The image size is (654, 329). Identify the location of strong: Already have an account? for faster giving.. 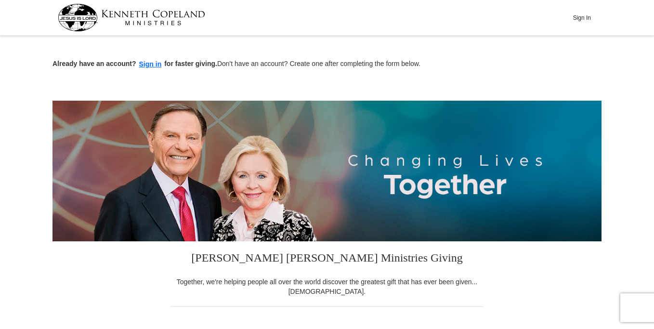
(135, 64).